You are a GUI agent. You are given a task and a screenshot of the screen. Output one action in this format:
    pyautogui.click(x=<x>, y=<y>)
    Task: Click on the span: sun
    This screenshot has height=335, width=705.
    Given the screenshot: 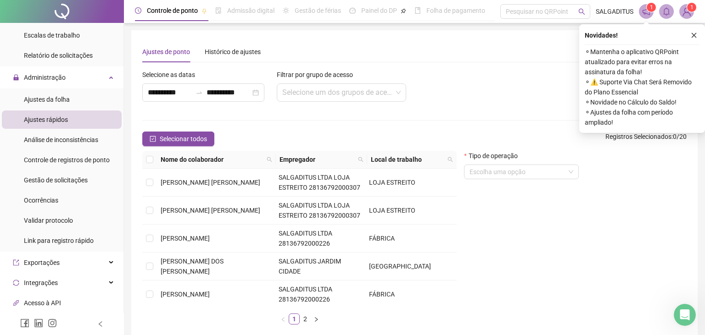 What is the action you would take?
    pyautogui.click(x=286, y=11)
    